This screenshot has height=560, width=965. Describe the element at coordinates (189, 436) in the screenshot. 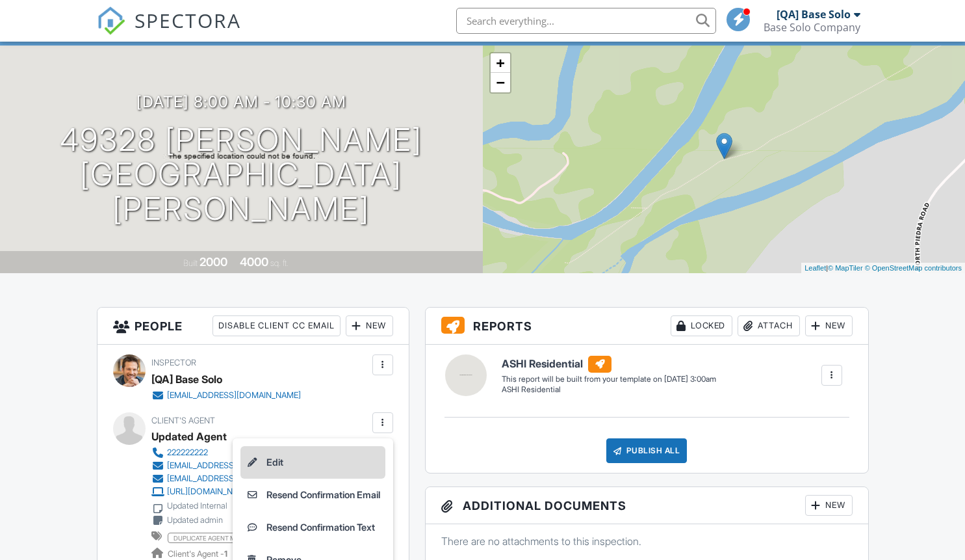

I see `a: Updated Agent` at that location.